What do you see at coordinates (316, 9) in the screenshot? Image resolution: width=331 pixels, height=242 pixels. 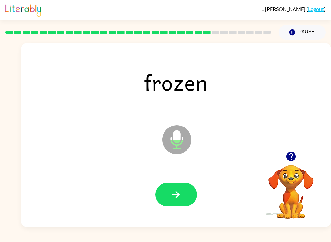 I see `a: Logout` at bounding box center [316, 9].